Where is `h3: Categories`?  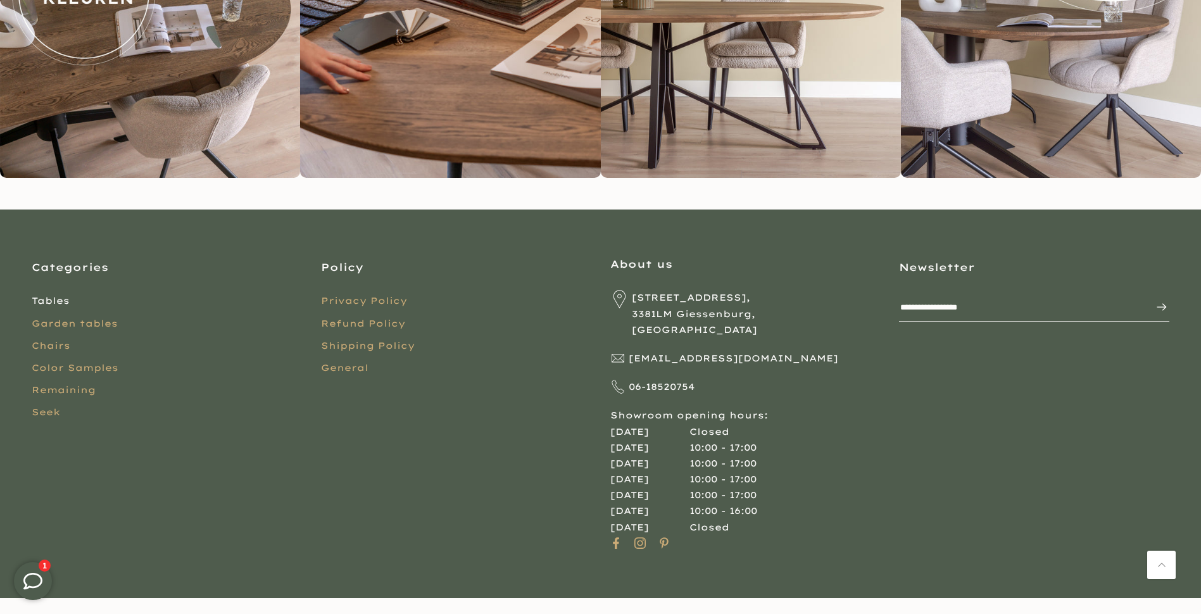 h3: Categories is located at coordinates (167, 267).